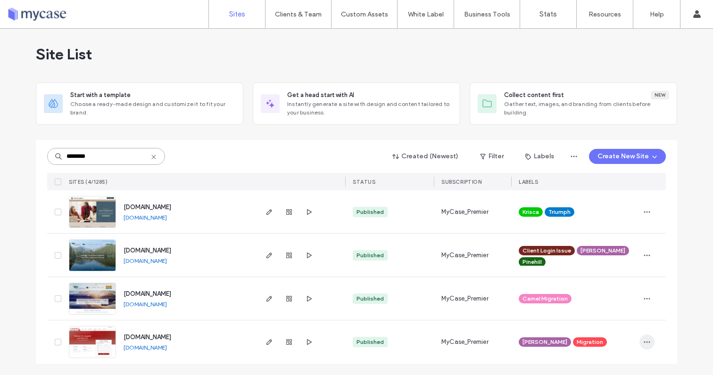  I want to click on div: New, so click(660, 95).